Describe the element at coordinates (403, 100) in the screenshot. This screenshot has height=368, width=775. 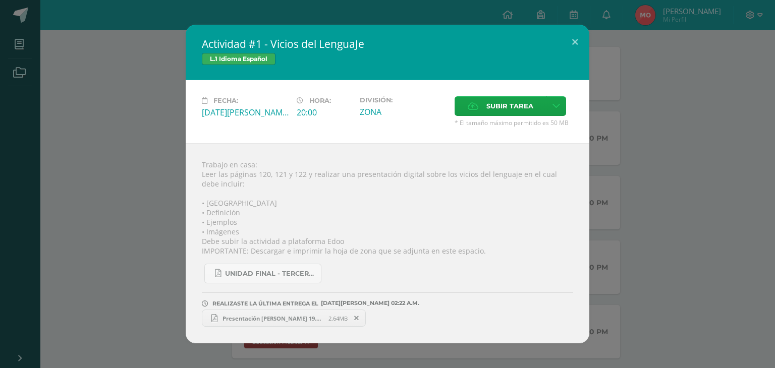
I see `label: División:` at that location.